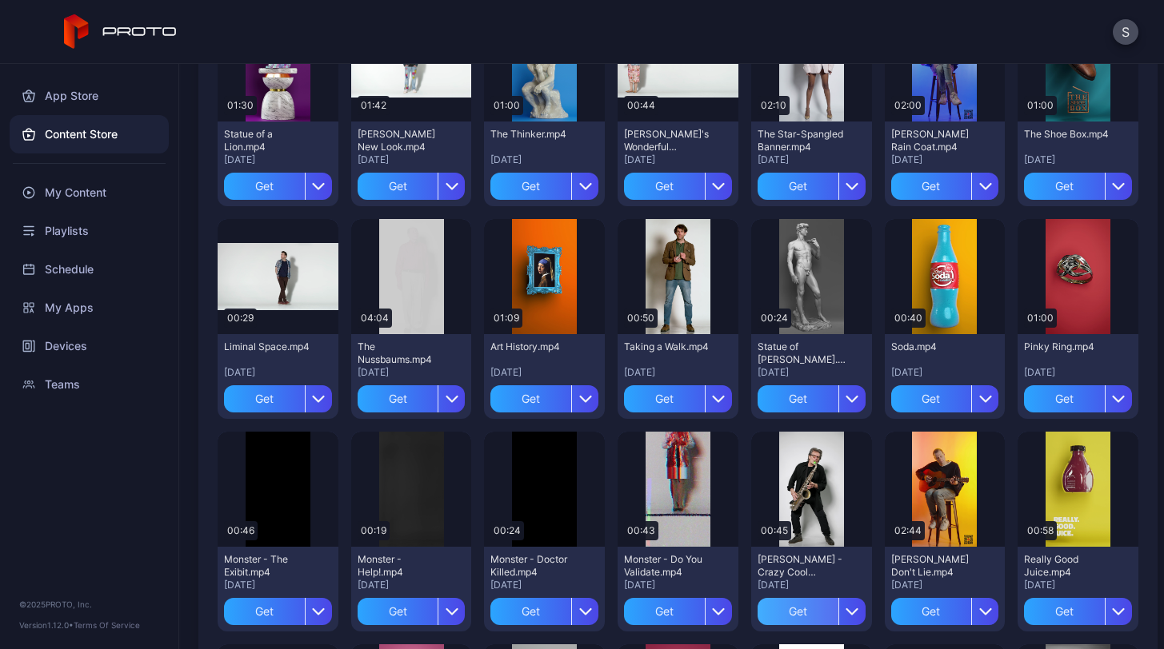  I want to click on a: Teams, so click(89, 385).